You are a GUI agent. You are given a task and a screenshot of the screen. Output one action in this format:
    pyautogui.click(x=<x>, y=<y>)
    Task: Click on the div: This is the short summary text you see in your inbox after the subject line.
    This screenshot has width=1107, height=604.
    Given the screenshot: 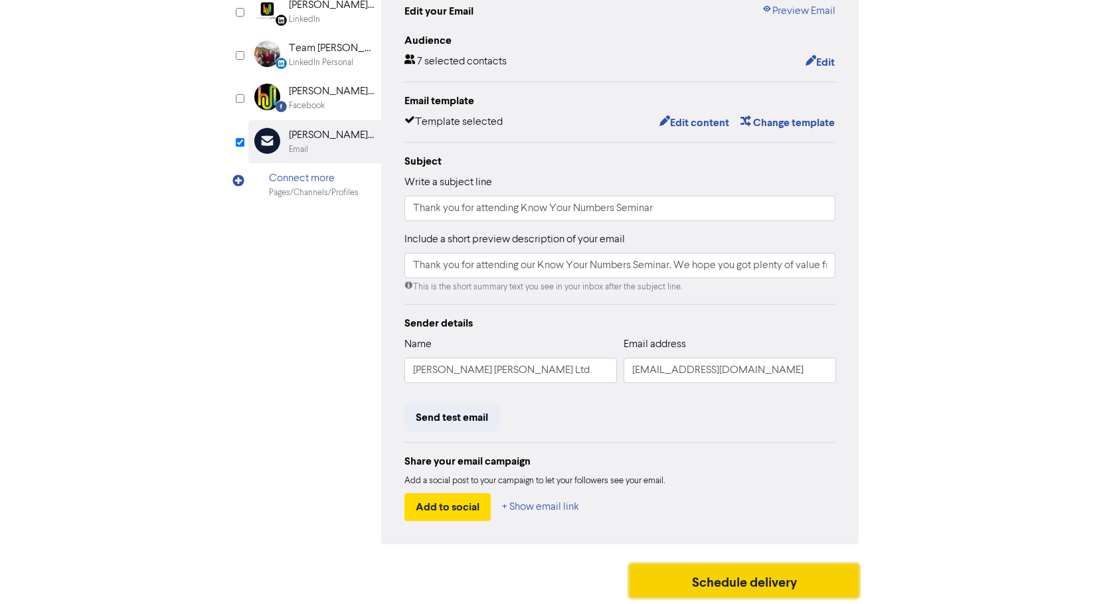 What is the action you would take?
    pyautogui.click(x=620, y=287)
    